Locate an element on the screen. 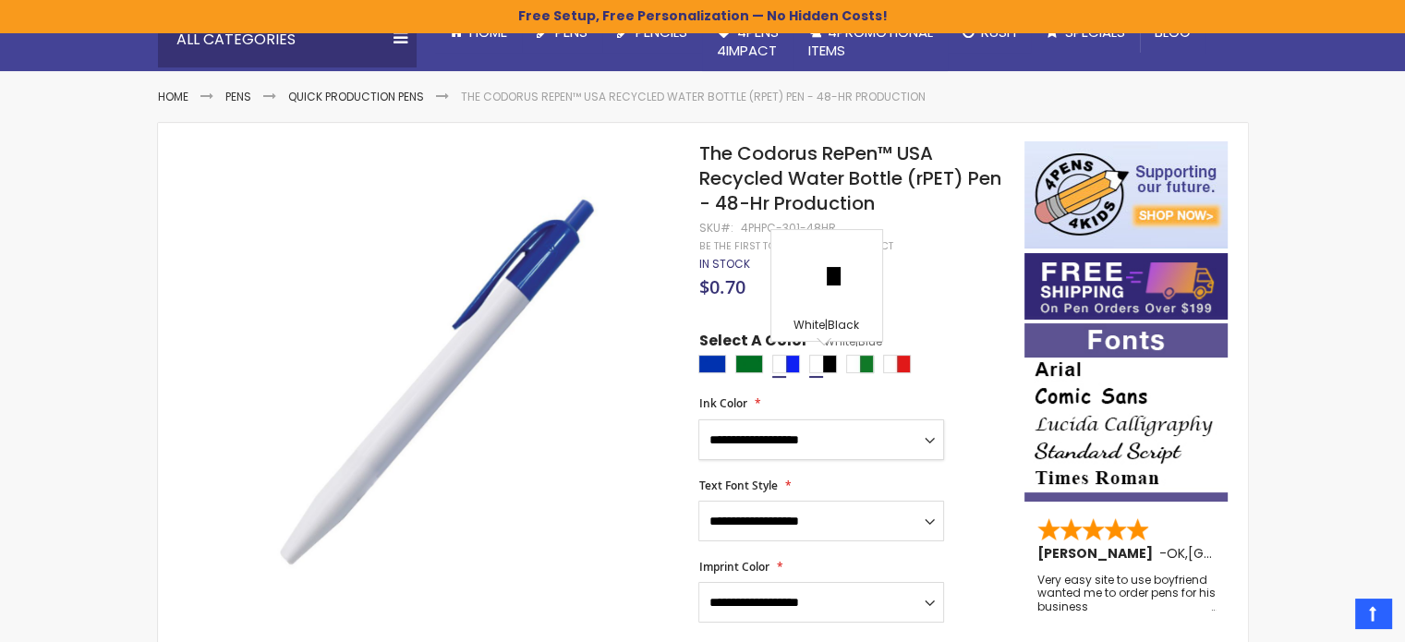 The image size is (1405, 642). div: Very easy site to use boyfriend wanted me to order pens for his business is located at coordinates (1127, 593).